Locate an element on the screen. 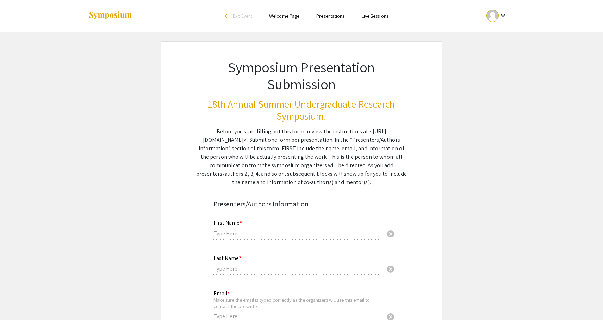 Image resolution: width=603 pixels, height=320 pixels. a: Live Sessions is located at coordinates (375, 16).